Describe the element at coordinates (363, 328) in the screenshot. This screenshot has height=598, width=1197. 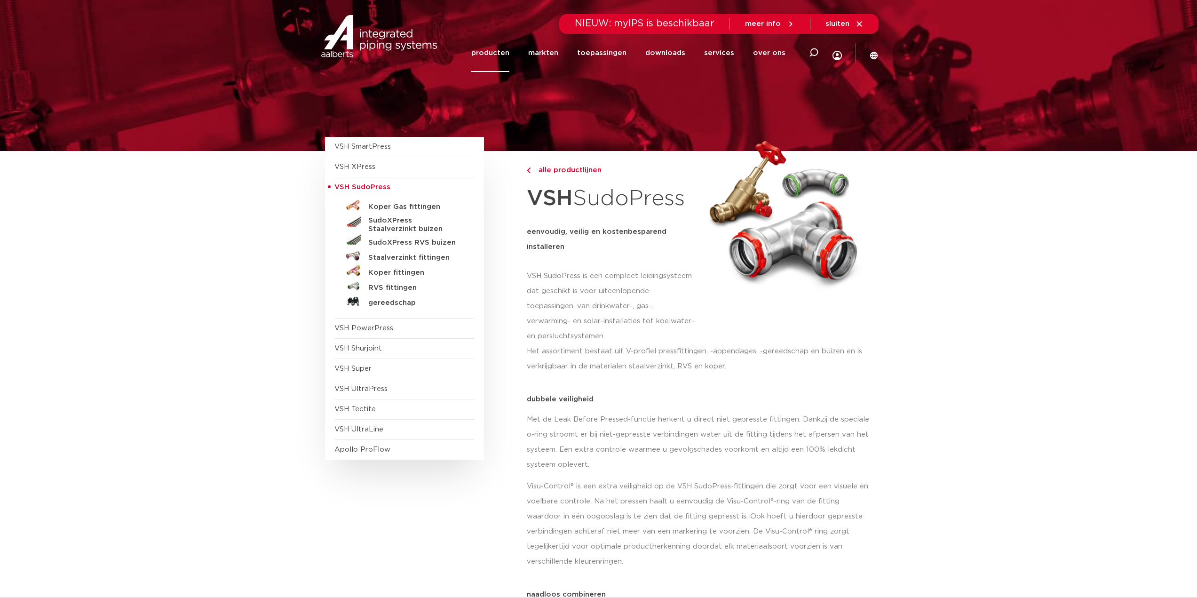
I see `a: VSH PowerPress` at that location.